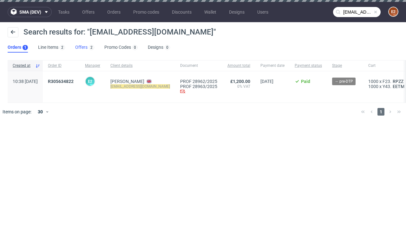 Image resolution: width=406 pixels, height=228 pixels. What do you see at coordinates (239, 87) in the screenshot?
I see `span: 0% VAT` at bounding box center [239, 87].